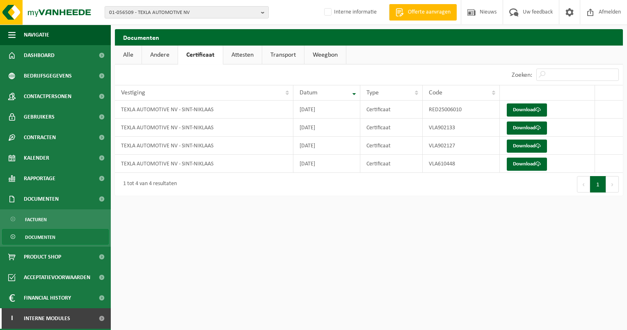 This screenshot has width=627, height=330. What do you see at coordinates (184, 13) in the screenshot?
I see `span: 01-056509 - TEXLA AUTOMOTIVE NV` at bounding box center [184, 13].